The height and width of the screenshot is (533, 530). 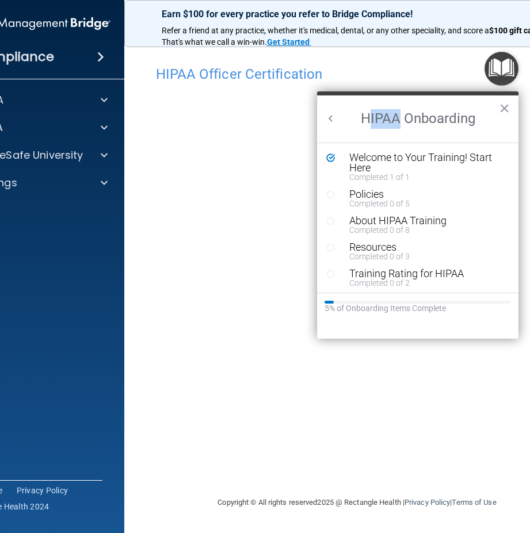 What do you see at coordinates (419, 199) in the screenshot?
I see `button: PoliciesCompleted 0 of 5` at bounding box center [419, 199].